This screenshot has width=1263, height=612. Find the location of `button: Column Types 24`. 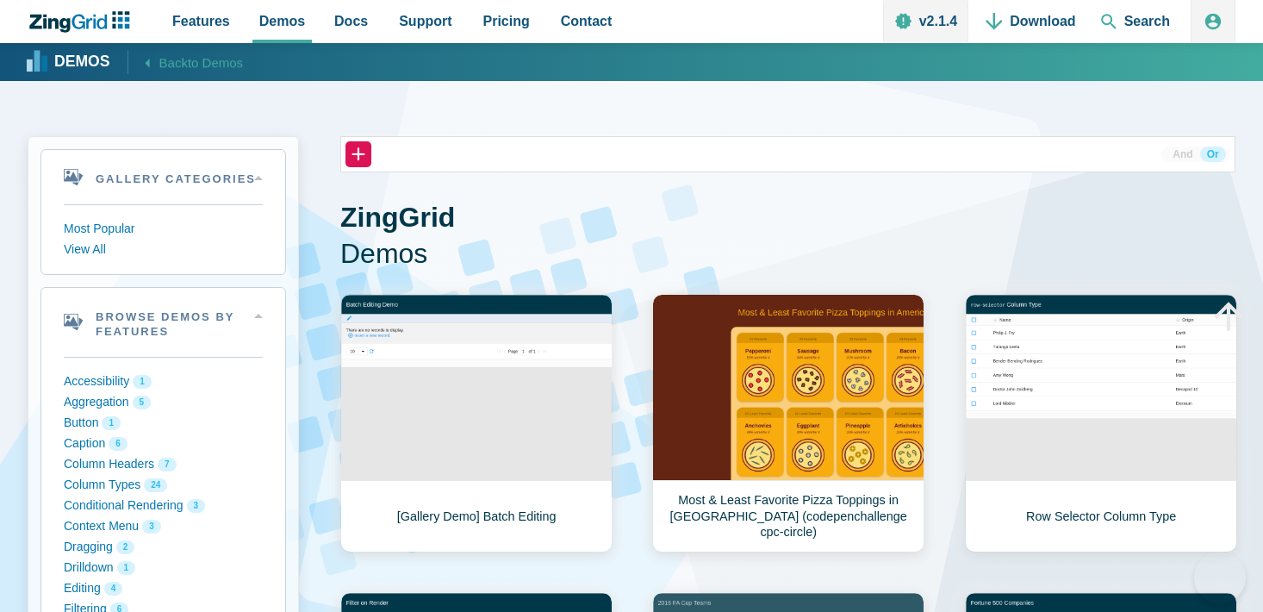

button: Column Types 24 is located at coordinates (163, 485).